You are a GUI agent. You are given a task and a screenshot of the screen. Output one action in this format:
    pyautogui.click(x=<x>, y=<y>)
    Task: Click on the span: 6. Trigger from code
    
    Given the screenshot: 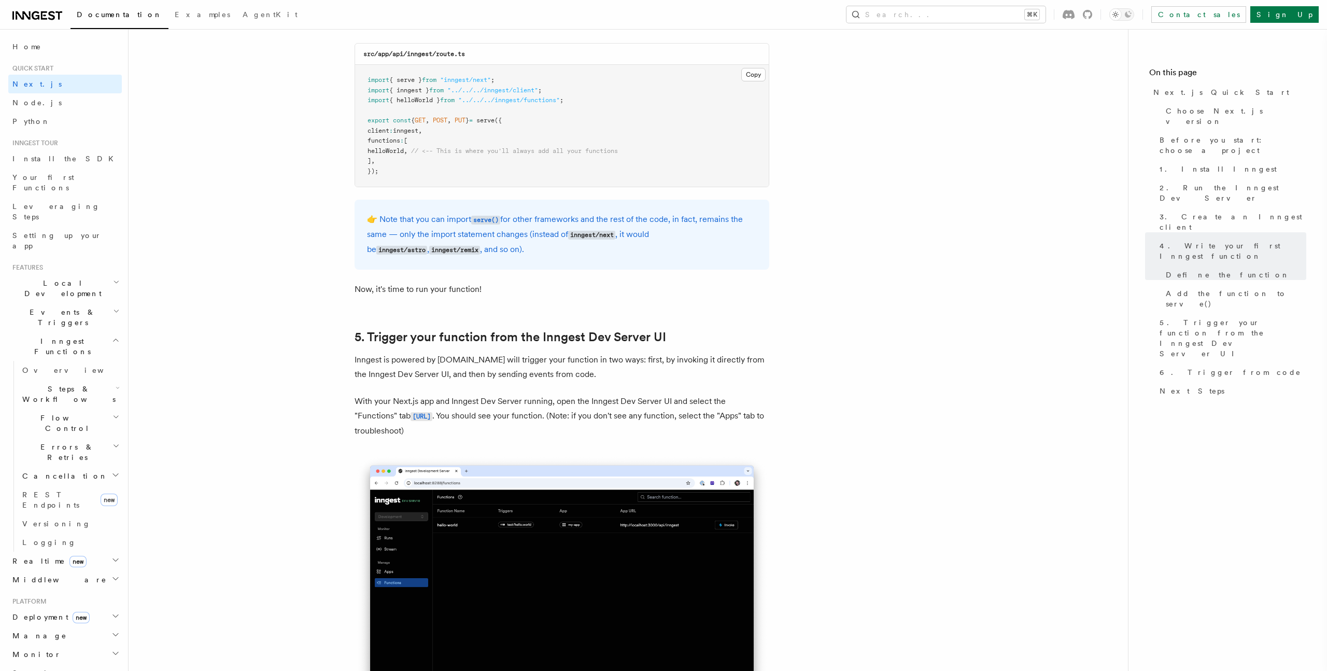 What is the action you would take?
    pyautogui.click(x=1230, y=372)
    